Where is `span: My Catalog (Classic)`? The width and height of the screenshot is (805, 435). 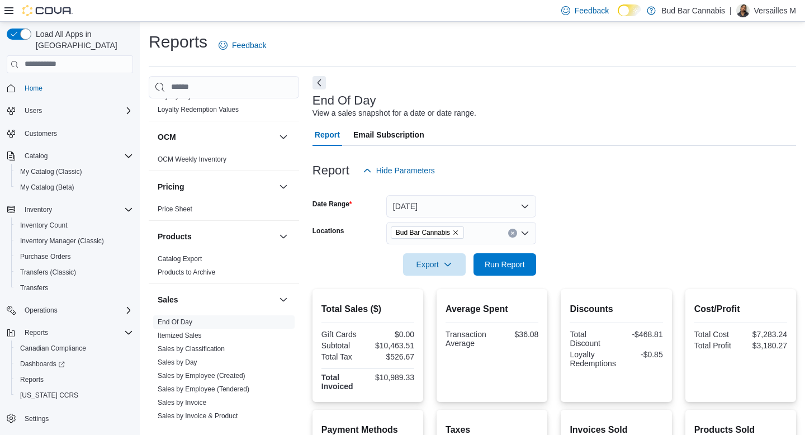
span: My Catalog (Classic) is located at coordinates (74, 172).